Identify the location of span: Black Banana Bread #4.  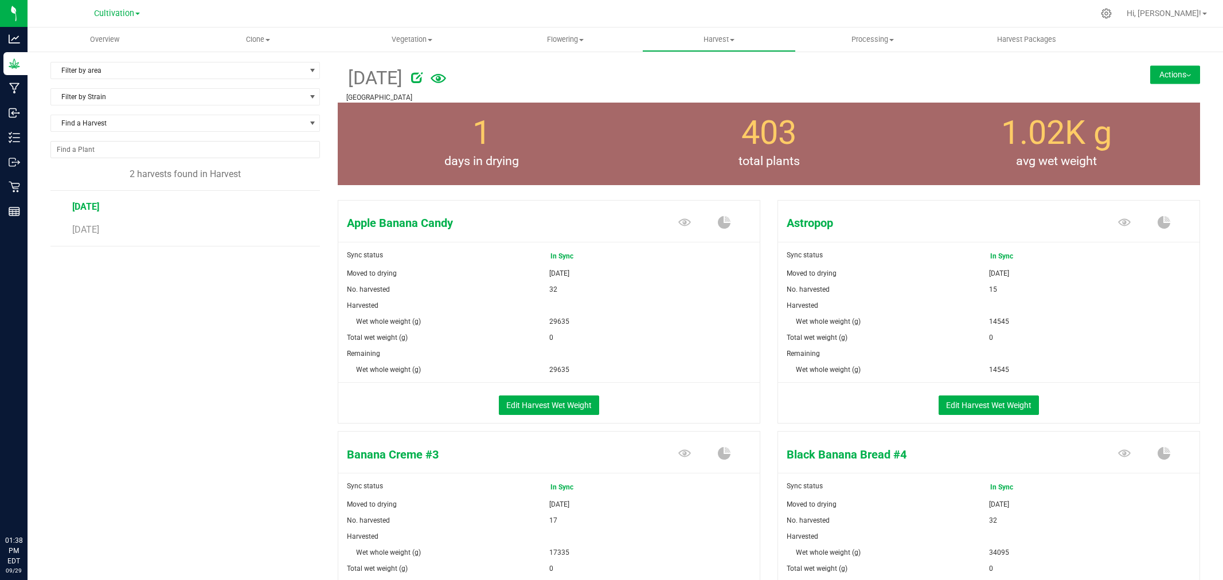
(919, 455).